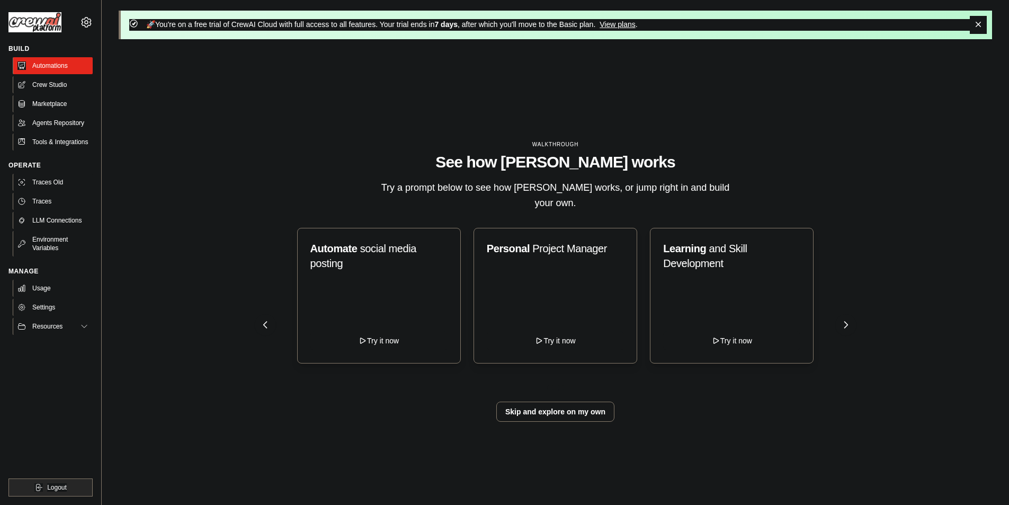  What do you see at coordinates (47, 326) in the screenshot?
I see `span: Resources` at bounding box center [47, 326].